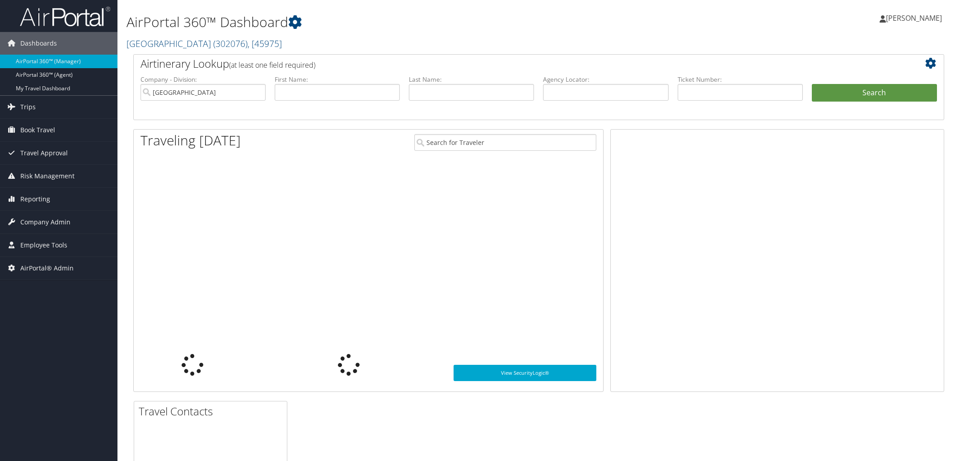 The height and width of the screenshot is (461, 960). What do you see at coordinates (265, 43) in the screenshot?
I see `span: , [ 45975 ]` at bounding box center [265, 43].